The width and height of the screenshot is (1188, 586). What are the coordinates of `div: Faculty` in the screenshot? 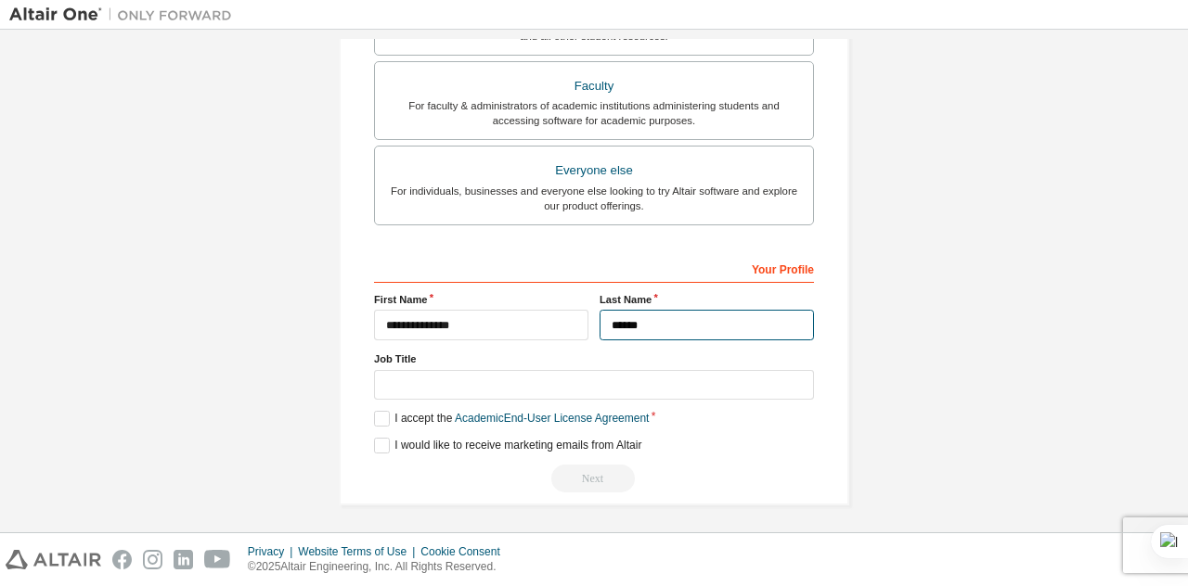 It's located at (594, 86).